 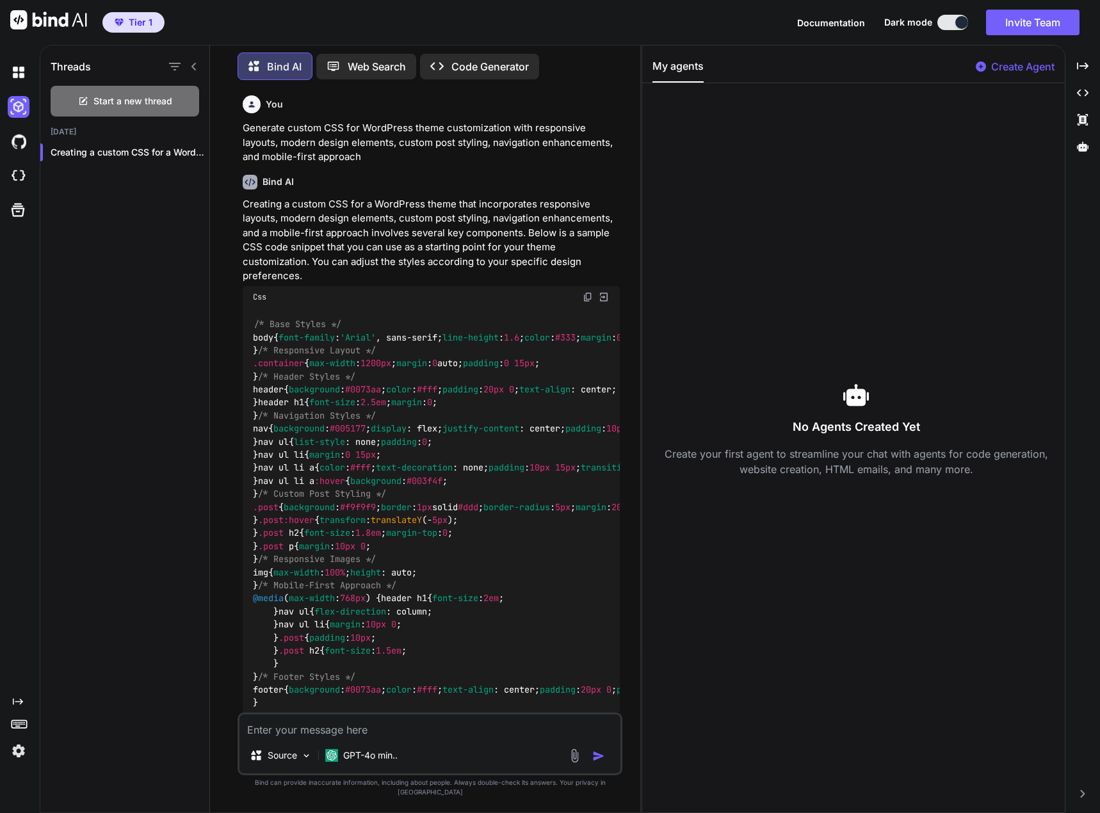 I want to click on h3: No Agents Created Yet, so click(x=856, y=427).